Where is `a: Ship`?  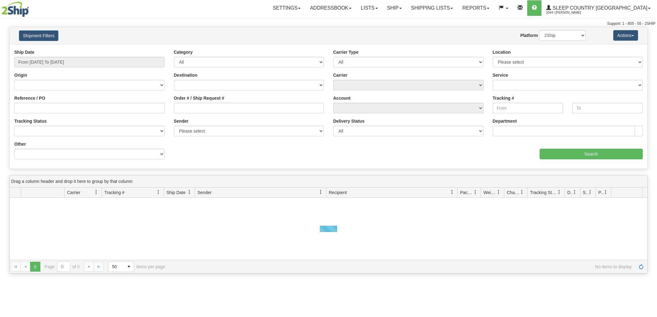 a: Ship is located at coordinates (395, 8).